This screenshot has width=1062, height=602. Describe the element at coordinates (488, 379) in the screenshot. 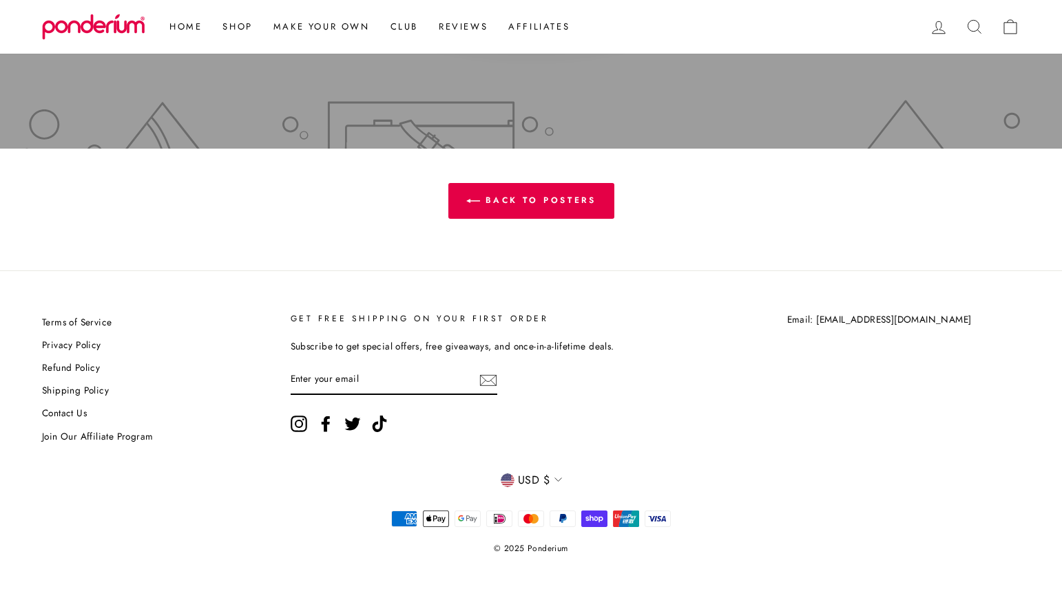

I see `button: Subscribe` at that location.